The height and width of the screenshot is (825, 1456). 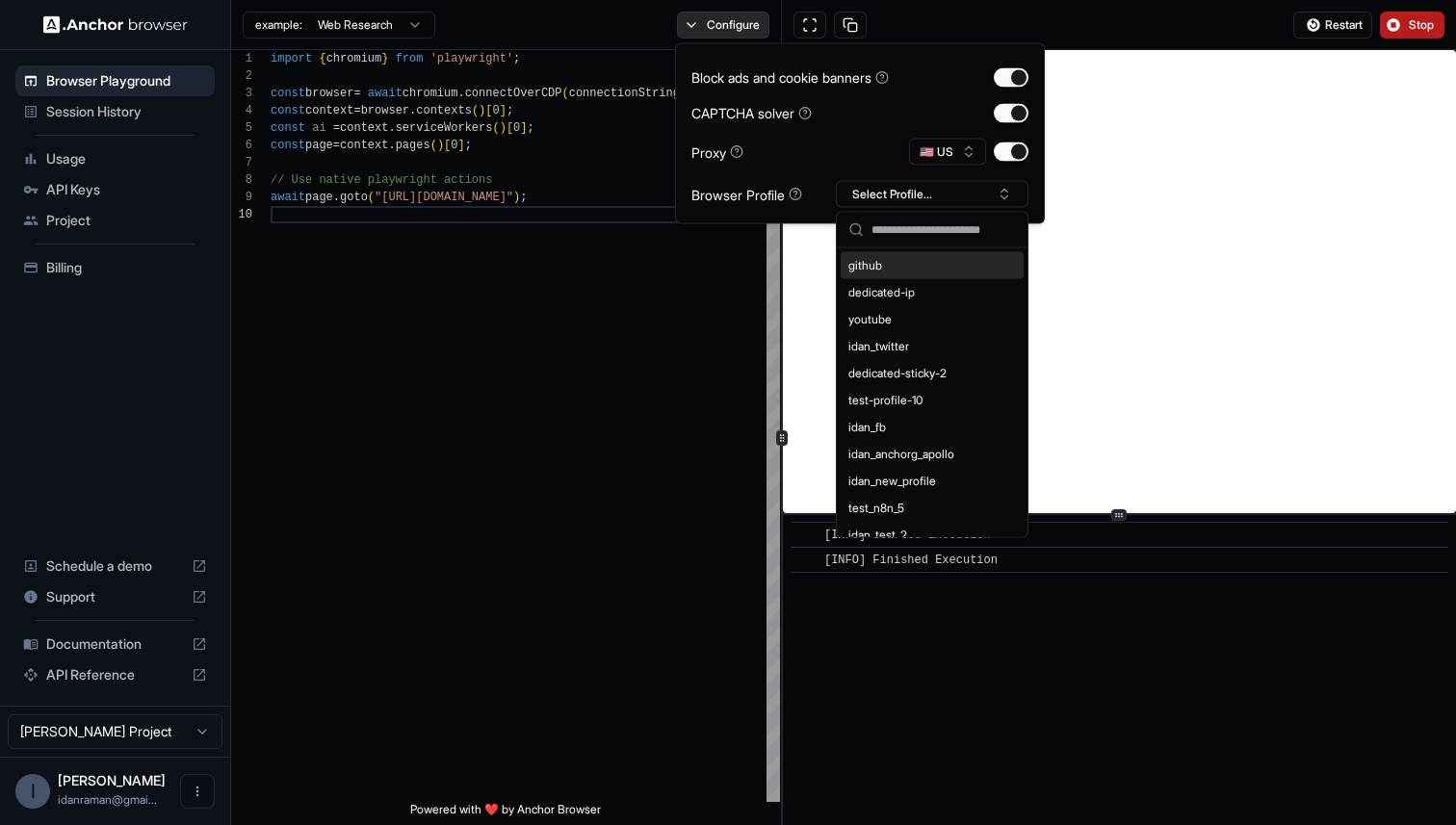 What do you see at coordinates (810, 25) in the screenshot?
I see `button: Open in full screen` at bounding box center [810, 25].